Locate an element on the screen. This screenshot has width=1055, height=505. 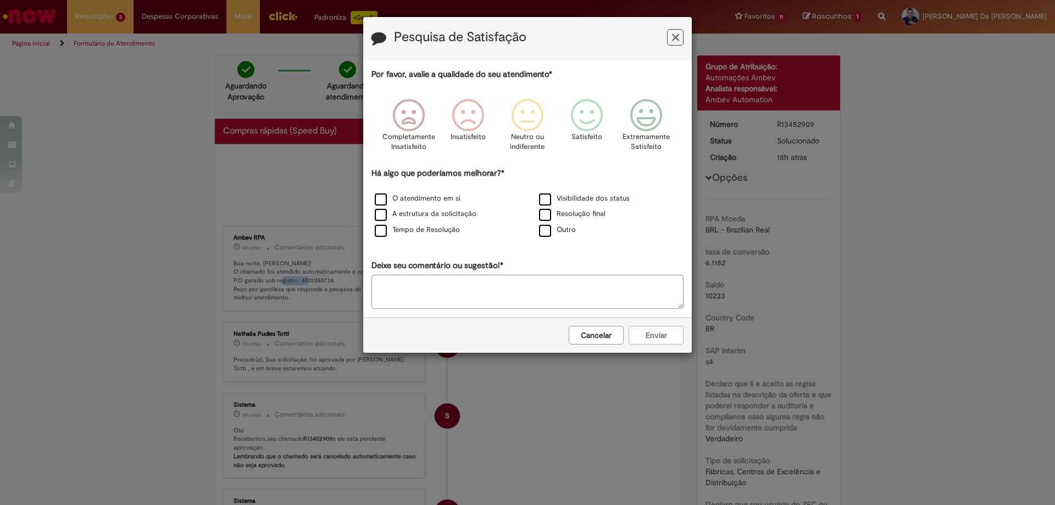
div: Insatisfeito is located at coordinates (468, 128).